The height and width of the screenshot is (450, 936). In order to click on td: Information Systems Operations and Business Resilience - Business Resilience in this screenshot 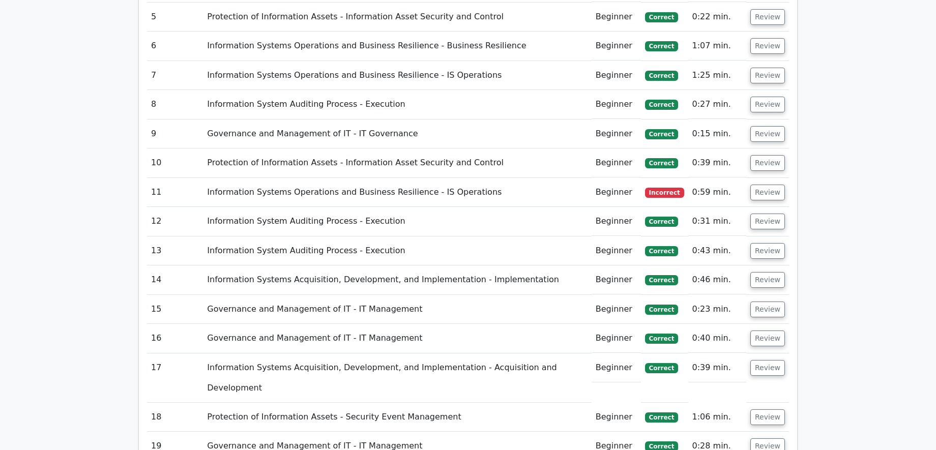, I will do `click(397, 46)`.